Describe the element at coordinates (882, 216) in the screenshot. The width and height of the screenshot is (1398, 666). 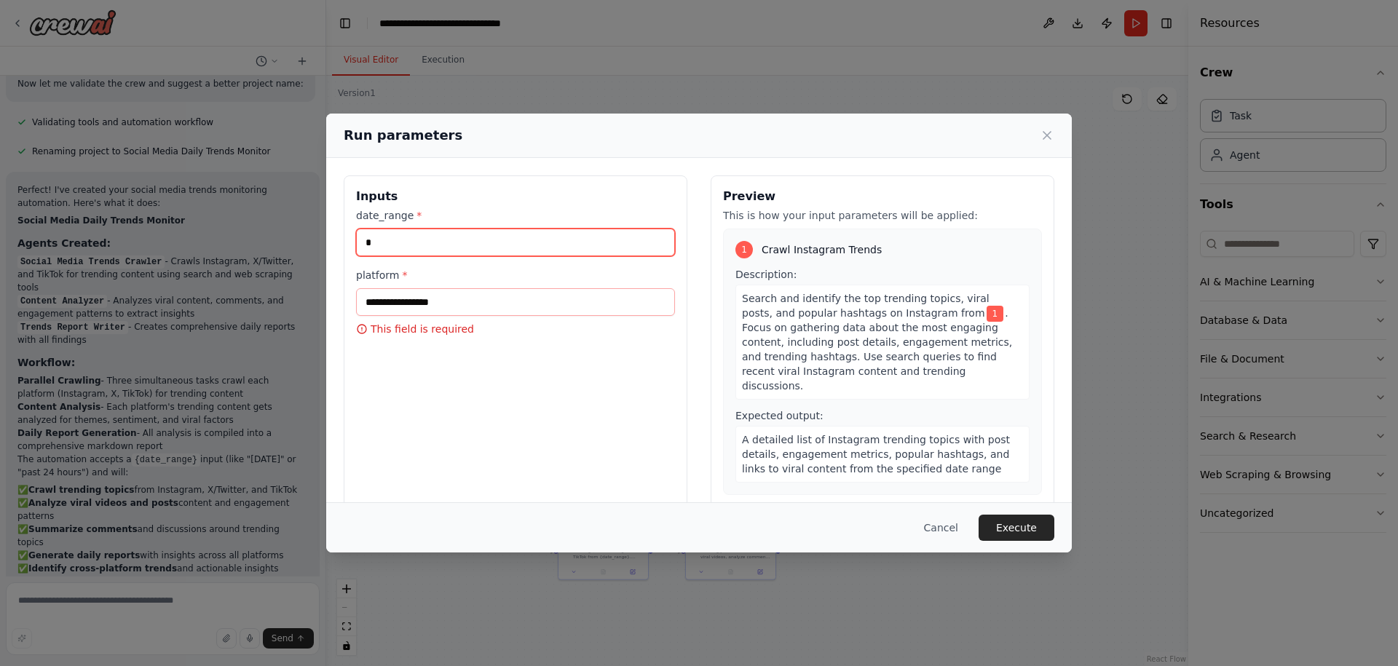
I see `p: This is how your input parameters will be applied:` at that location.